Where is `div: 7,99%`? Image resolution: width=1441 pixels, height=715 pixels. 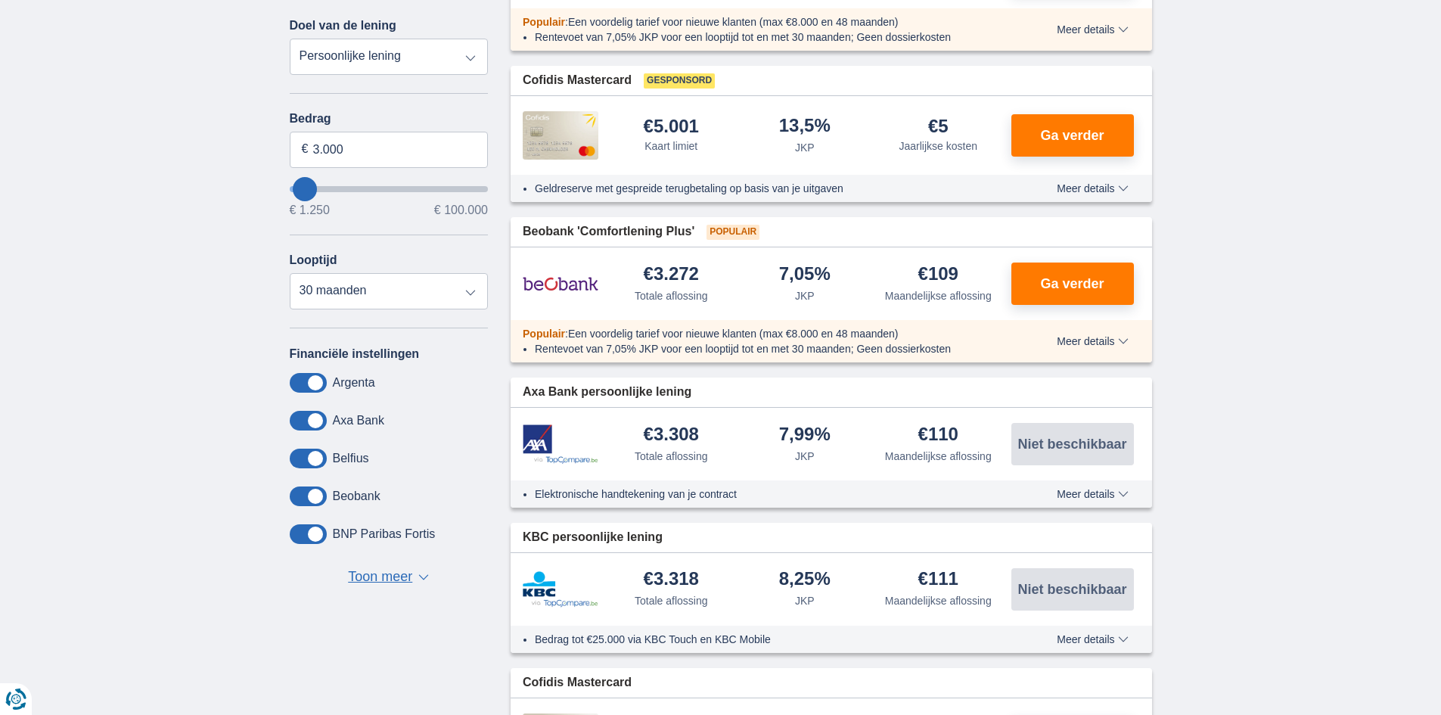 div: 7,99% is located at coordinates (805, 435).